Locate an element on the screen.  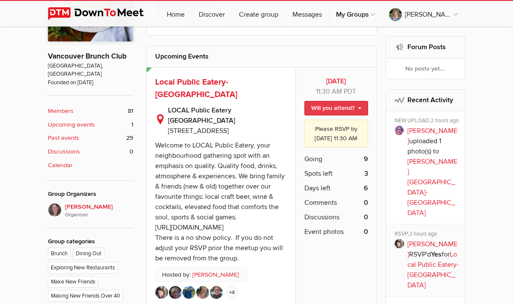
a: Members 81 is located at coordinates (91, 111).